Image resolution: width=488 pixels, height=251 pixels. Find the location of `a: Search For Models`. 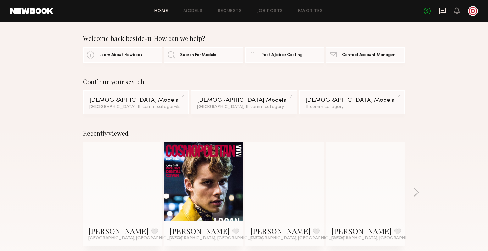

a: Search For Models is located at coordinates (203, 55).